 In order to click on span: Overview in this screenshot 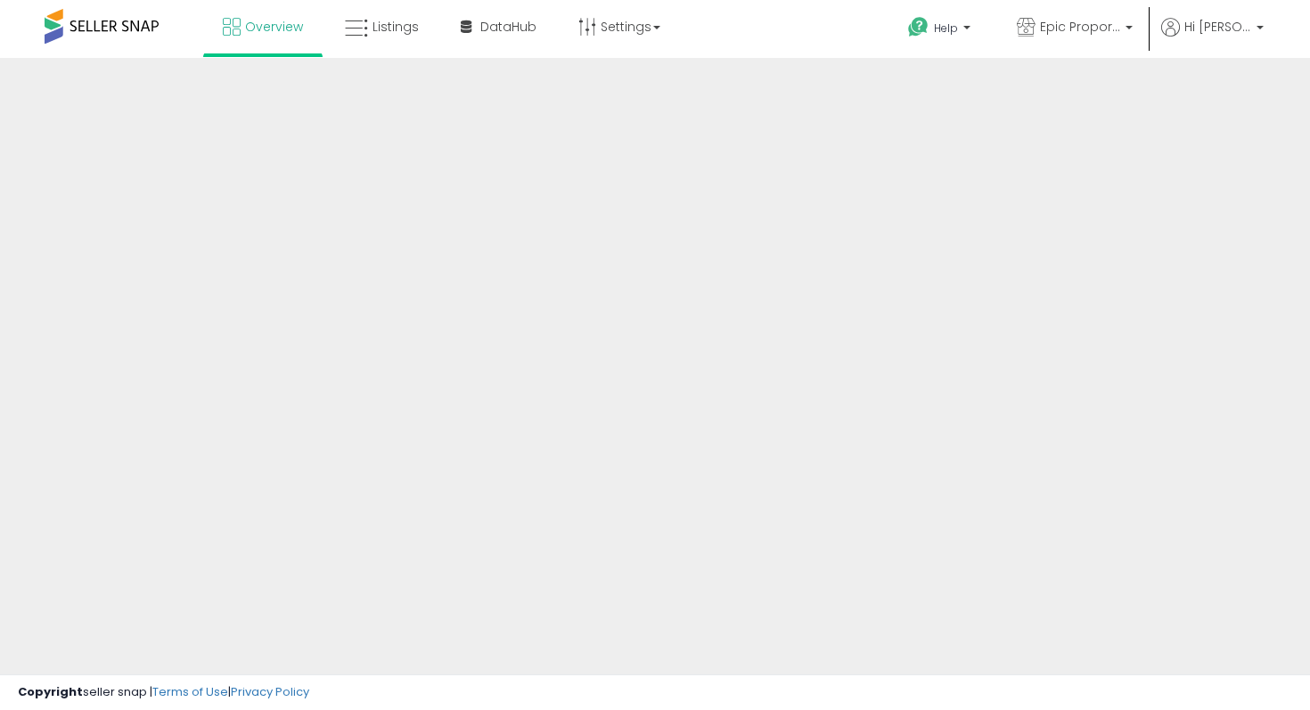, I will do `click(274, 27)`.